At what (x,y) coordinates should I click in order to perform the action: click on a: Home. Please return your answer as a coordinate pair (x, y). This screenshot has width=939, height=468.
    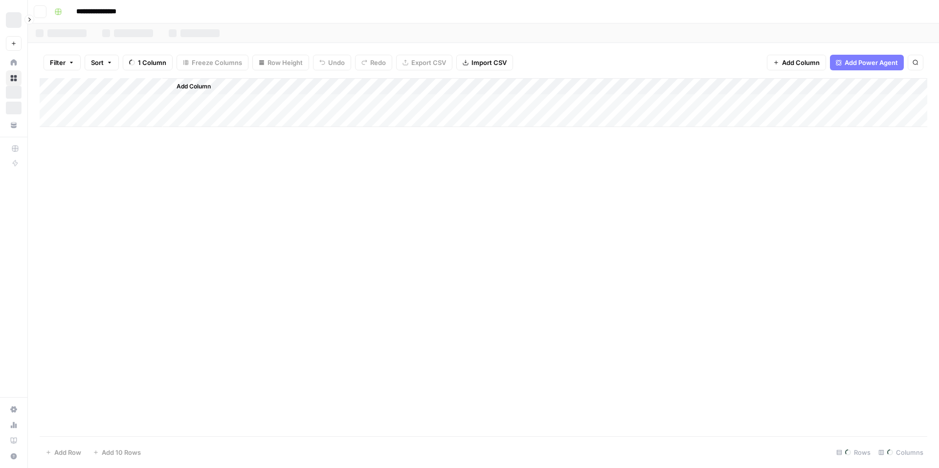
    Looking at the image, I should click on (14, 63).